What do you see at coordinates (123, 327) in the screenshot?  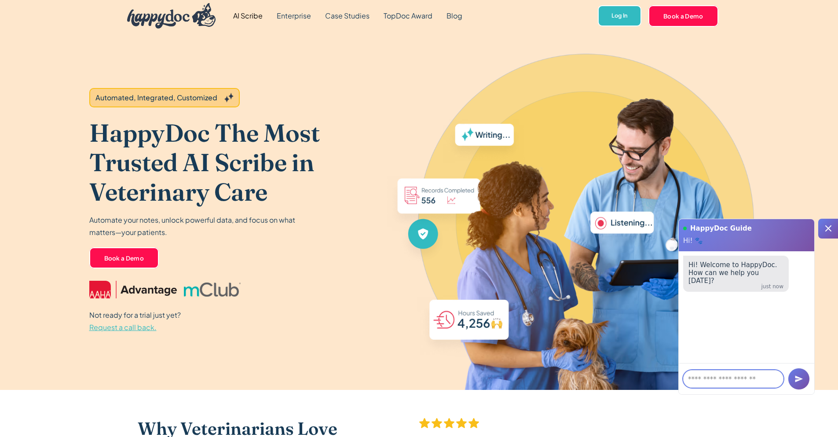 I see `span: Request a call back.` at bounding box center [123, 327].